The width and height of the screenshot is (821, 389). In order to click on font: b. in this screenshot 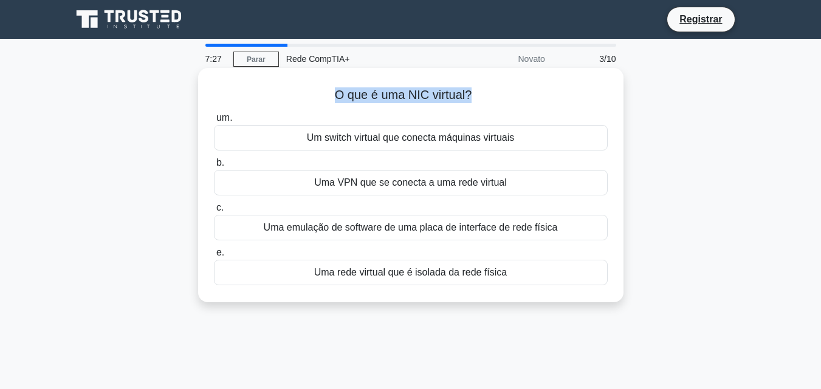, I will do `click(220, 162)`.